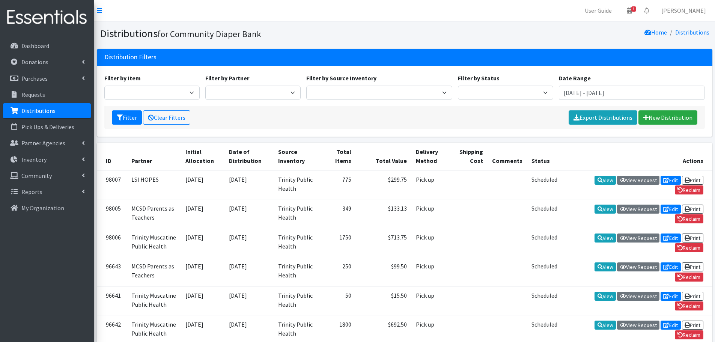  Describe the element at coordinates (47, 143) in the screenshot. I see `a: Partner Agencies` at that location.